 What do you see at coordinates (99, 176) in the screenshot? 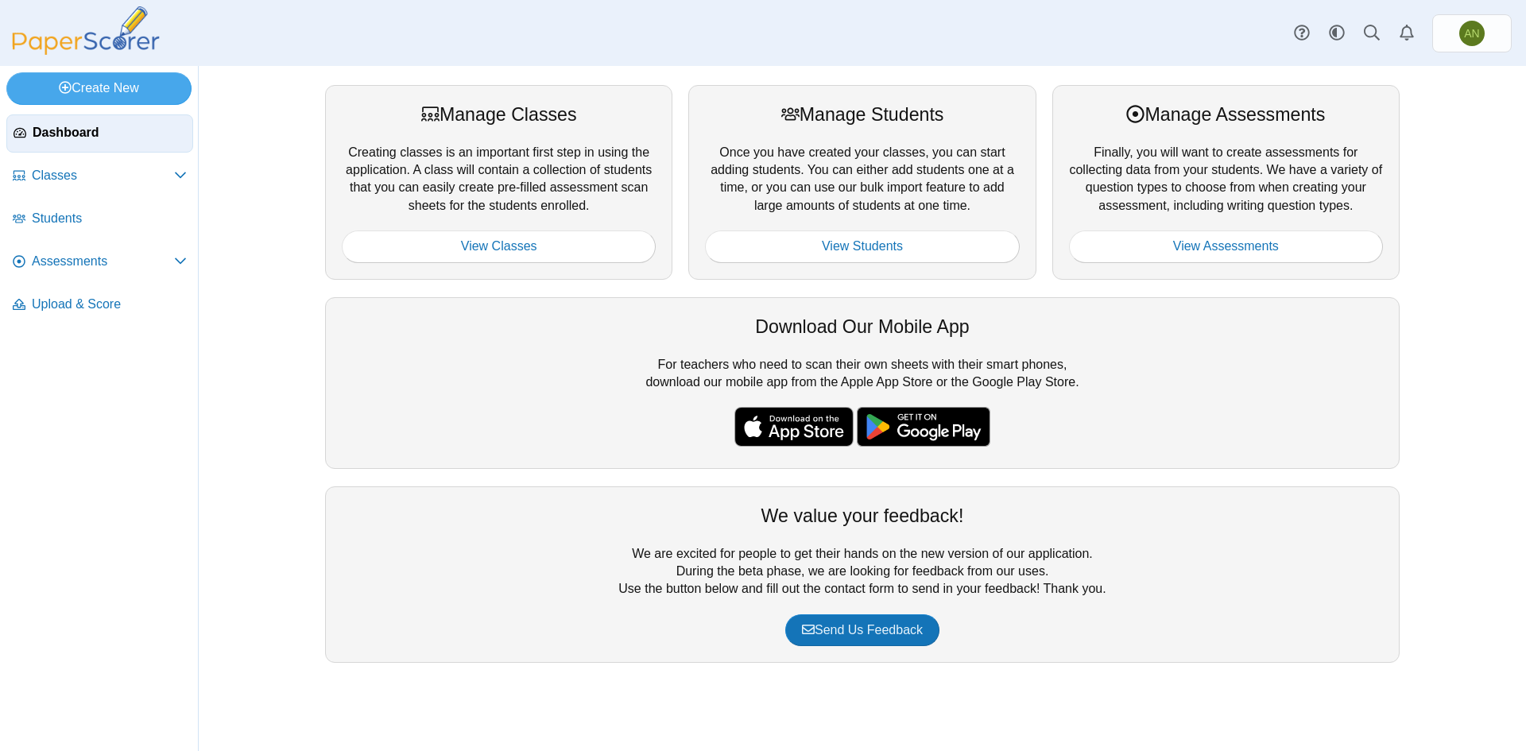
I see `a: Classes` at bounding box center [99, 176].